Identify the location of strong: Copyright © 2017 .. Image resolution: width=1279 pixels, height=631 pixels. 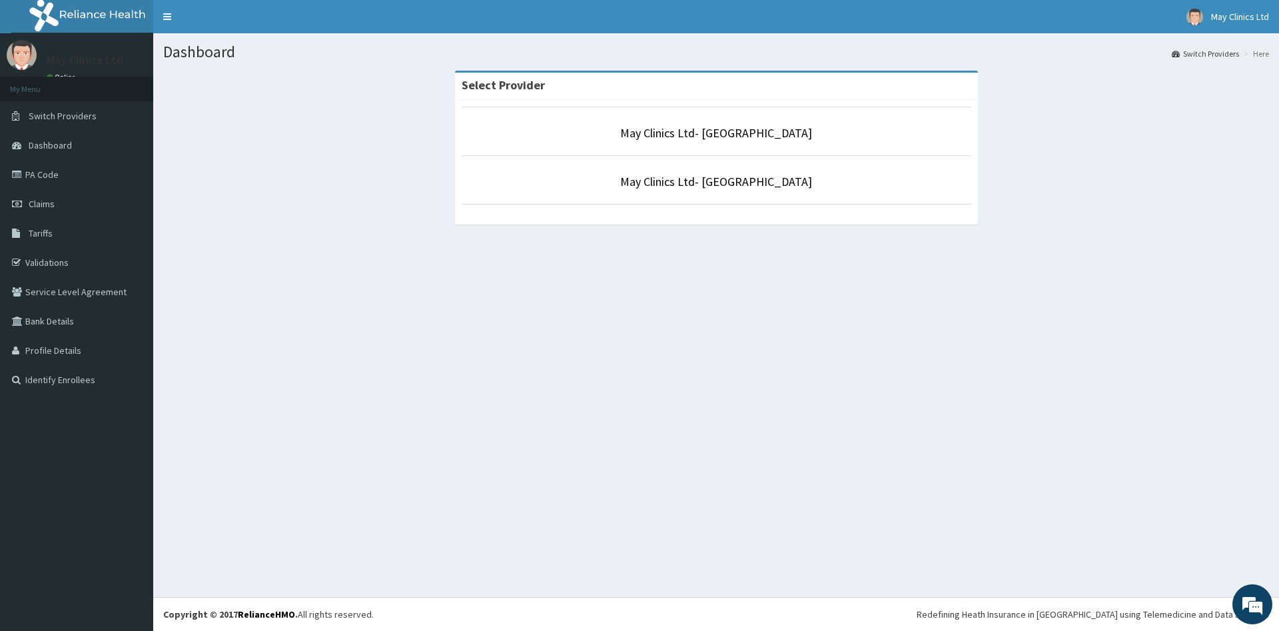
(231, 614).